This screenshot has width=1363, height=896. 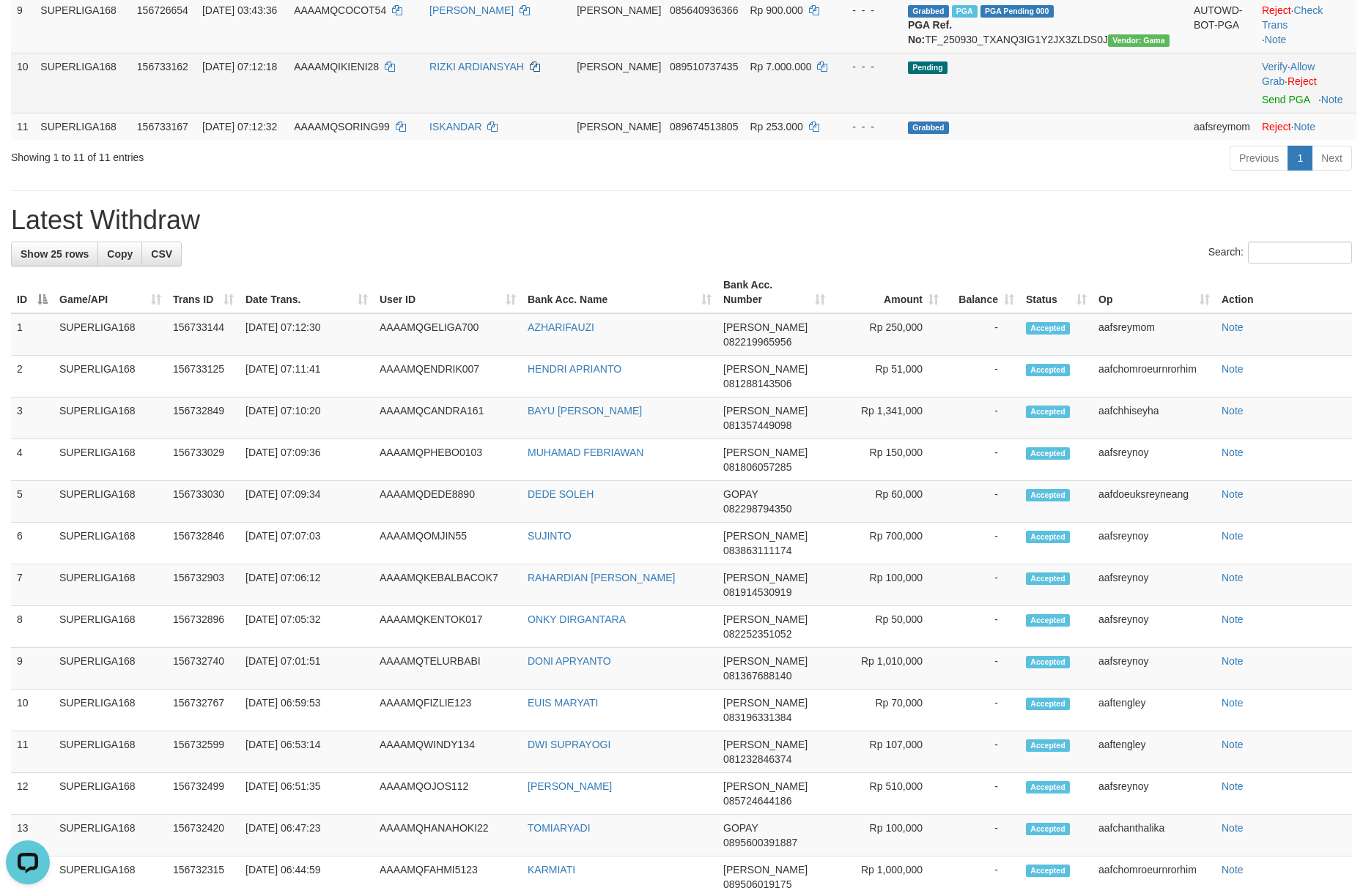 What do you see at coordinates (120, 254) in the screenshot?
I see `span: Copy` at bounding box center [120, 254].